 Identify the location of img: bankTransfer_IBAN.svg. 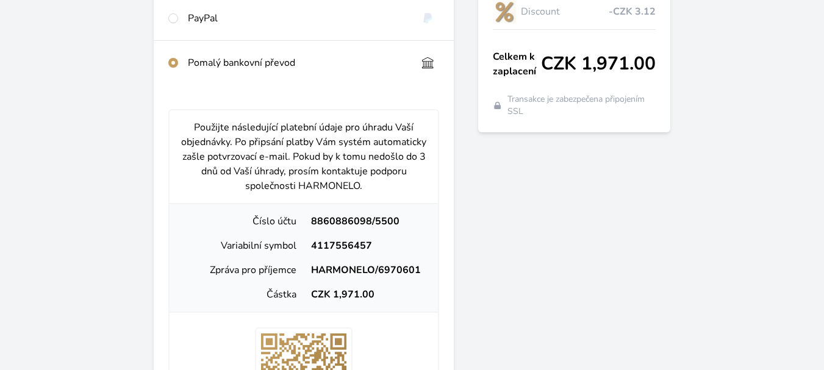
(427, 63).